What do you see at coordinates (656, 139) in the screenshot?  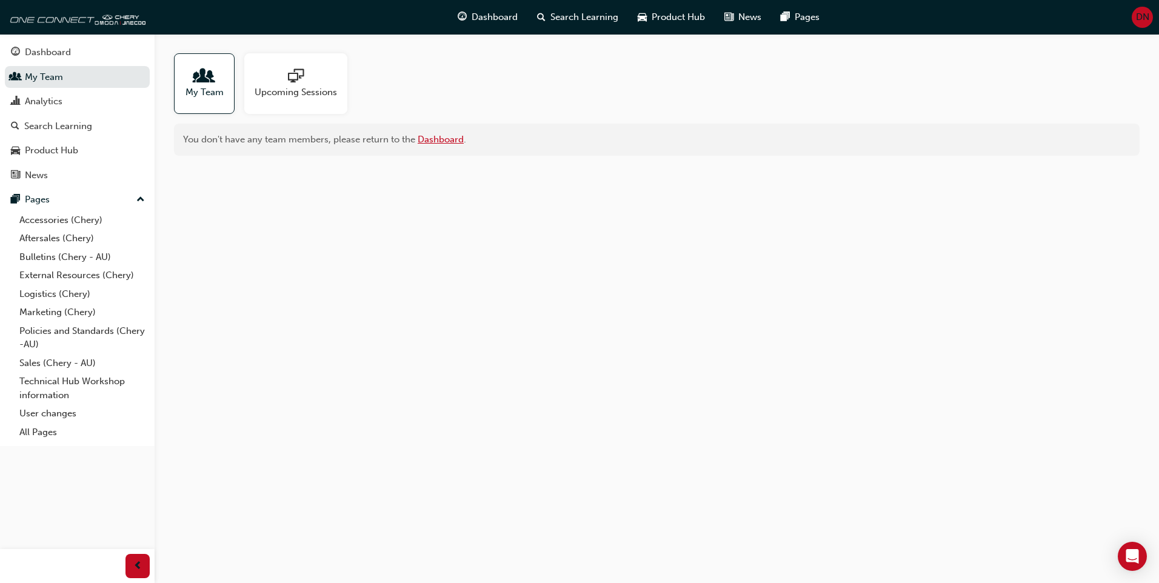 I see `div: You don't have any team members, please return to the .` at bounding box center [656, 139].